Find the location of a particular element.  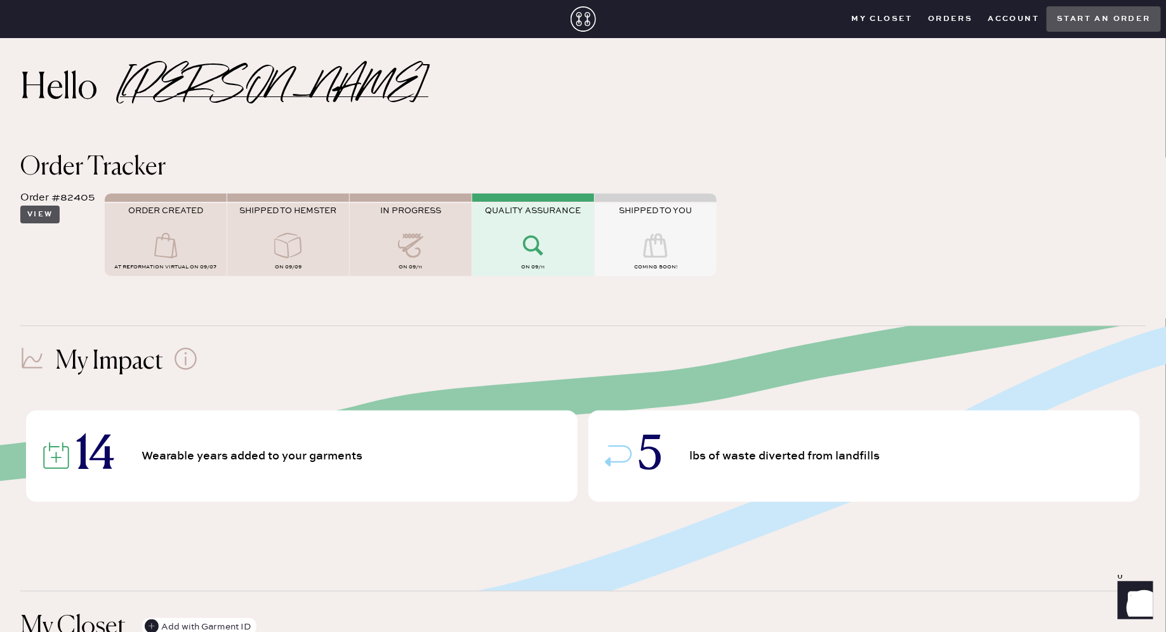

span: IN PROGRESS is located at coordinates (411, 211).